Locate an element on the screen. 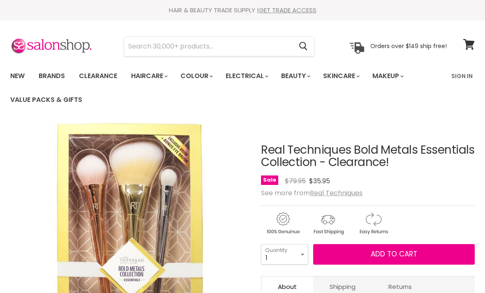  a: GET TRADE ACCESS is located at coordinates (287, 10).